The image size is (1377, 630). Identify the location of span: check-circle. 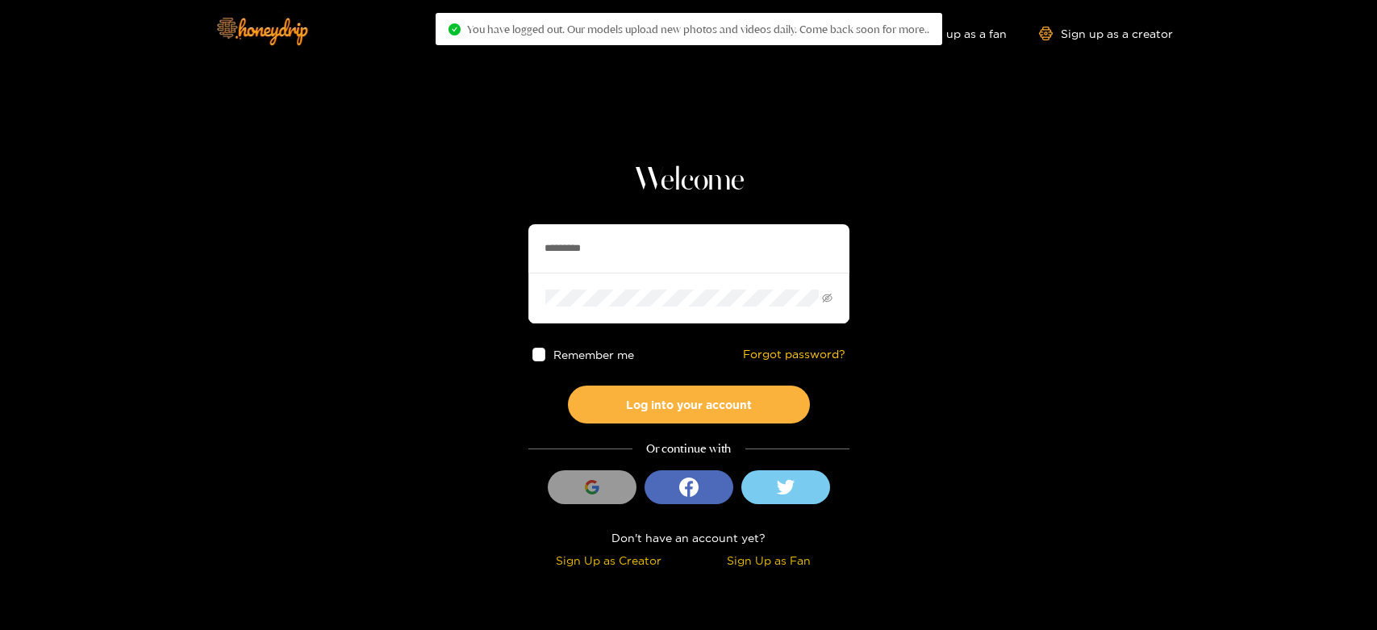
(454, 29).